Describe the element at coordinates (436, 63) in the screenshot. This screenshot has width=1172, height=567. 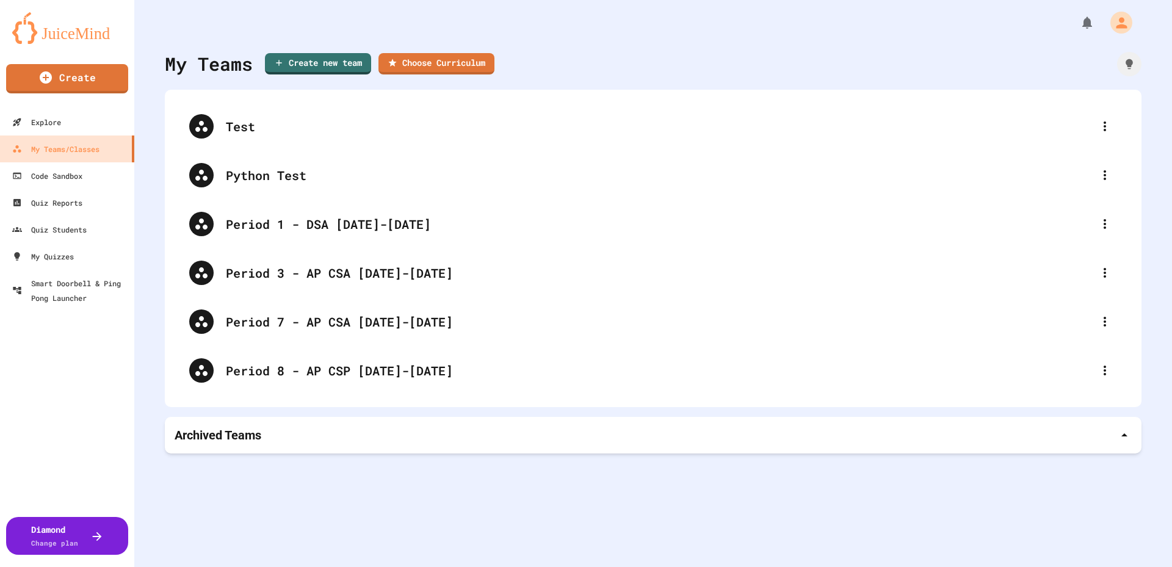
I see `a: Choose Curriculum` at that location.